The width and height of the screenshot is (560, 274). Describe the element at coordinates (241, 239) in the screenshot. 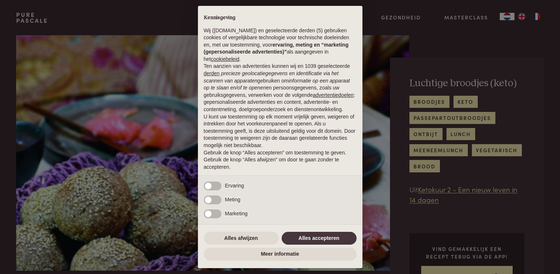

I see `button: Alles afwijzen` at that location.